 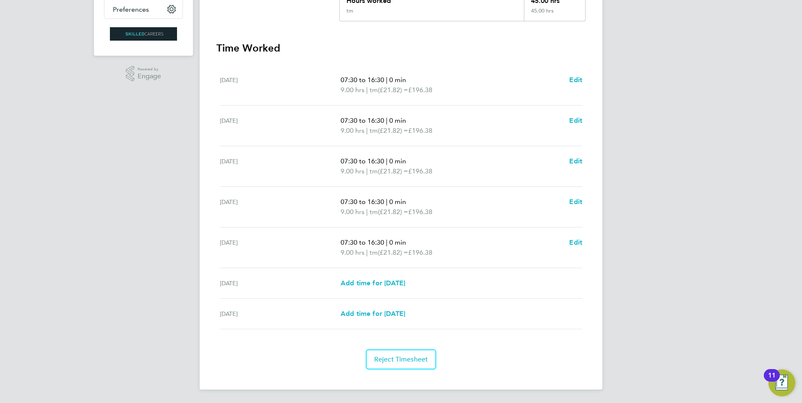 What do you see at coordinates (143, 74) in the screenshot?
I see `a: Powered byEngage` at bounding box center [143, 74].